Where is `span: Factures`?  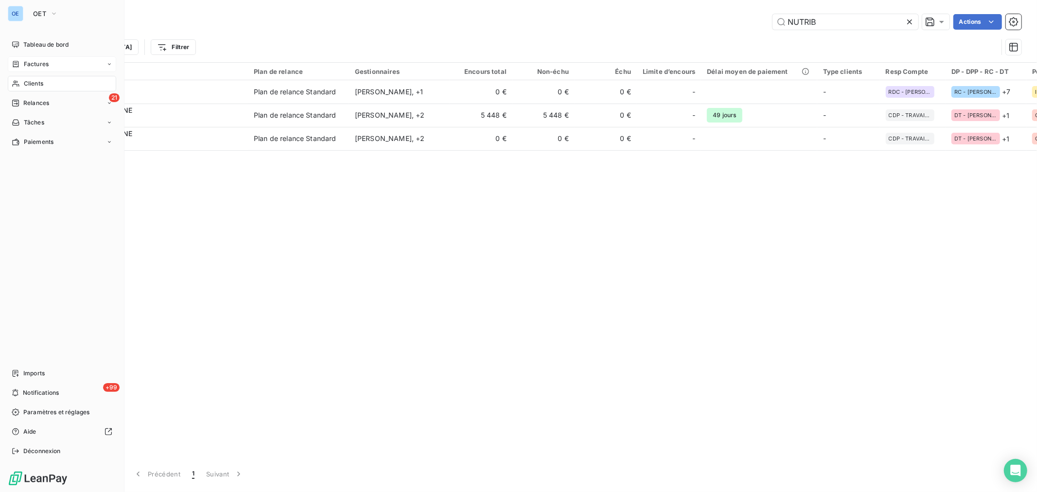 span: Factures is located at coordinates (36, 64).